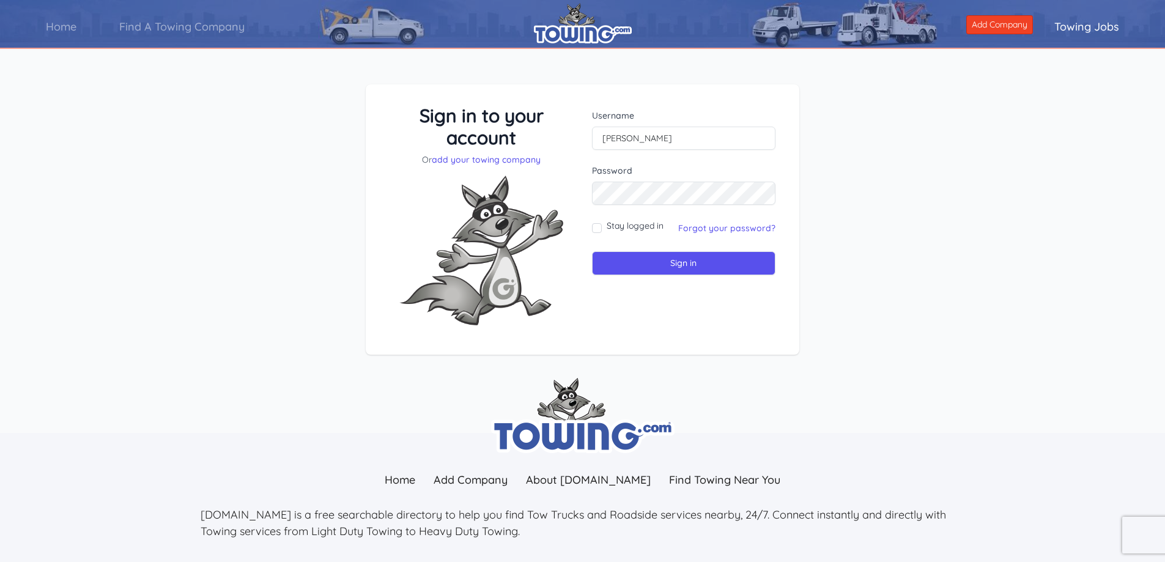 This screenshot has height=562, width=1165. What do you see at coordinates (684, 263) in the screenshot?
I see `input: Sign in` at bounding box center [684, 263].